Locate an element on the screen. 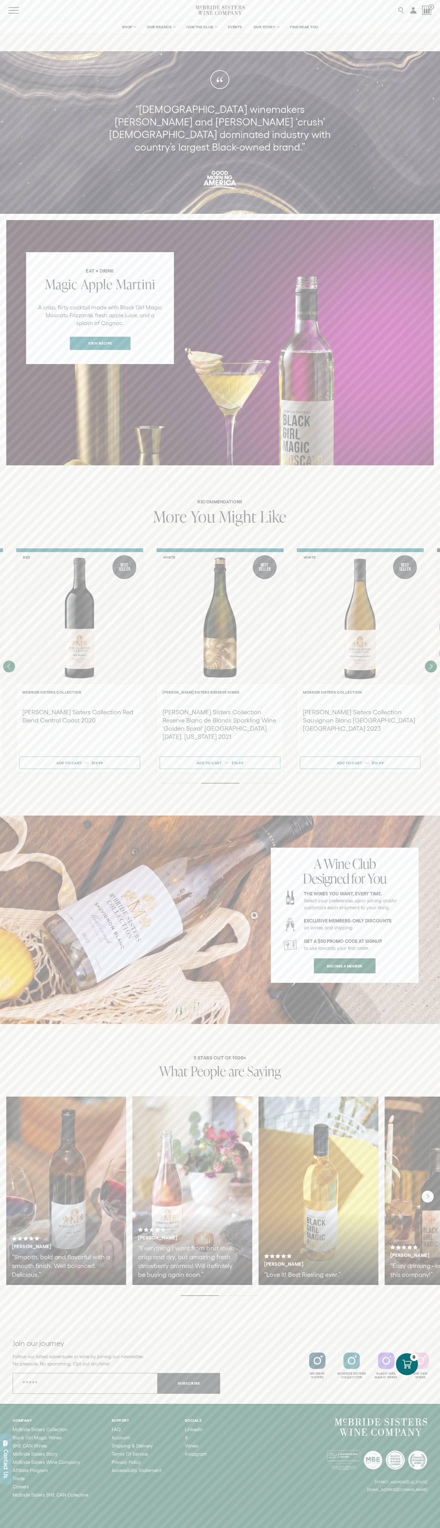 This screenshot has width=440, height=1528. span: Account is located at coordinates (121, 1438).